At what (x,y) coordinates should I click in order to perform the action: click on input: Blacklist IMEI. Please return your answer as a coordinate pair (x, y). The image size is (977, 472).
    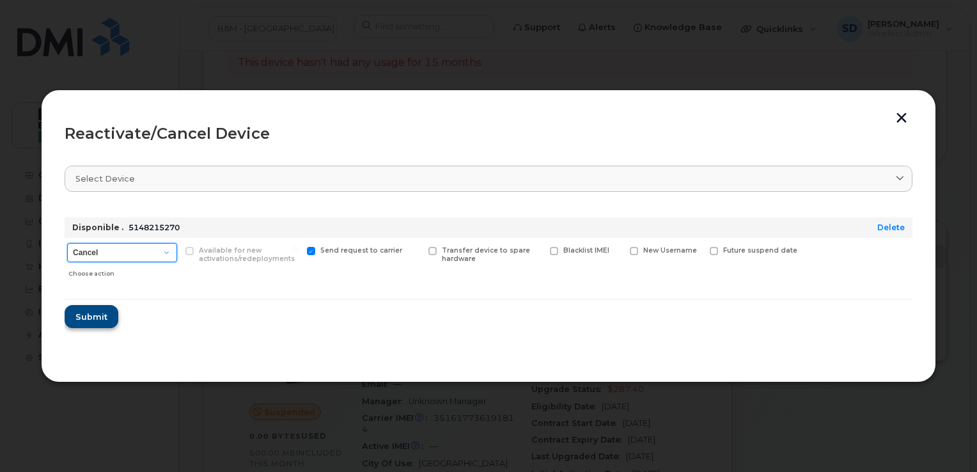
    Looking at the image, I should click on (537, 250).